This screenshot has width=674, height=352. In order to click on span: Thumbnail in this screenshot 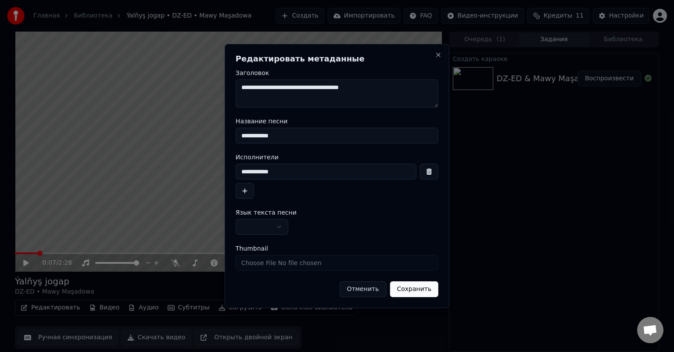, I will do `click(252, 248)`.